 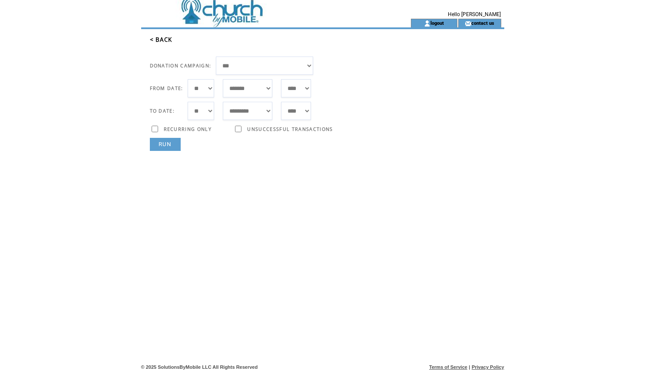 I want to click on a: Privacy Policy, so click(x=488, y=367).